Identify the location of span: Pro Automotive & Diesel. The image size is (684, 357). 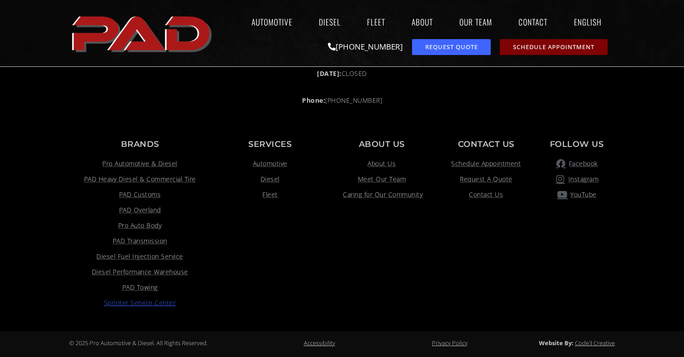
(140, 164).